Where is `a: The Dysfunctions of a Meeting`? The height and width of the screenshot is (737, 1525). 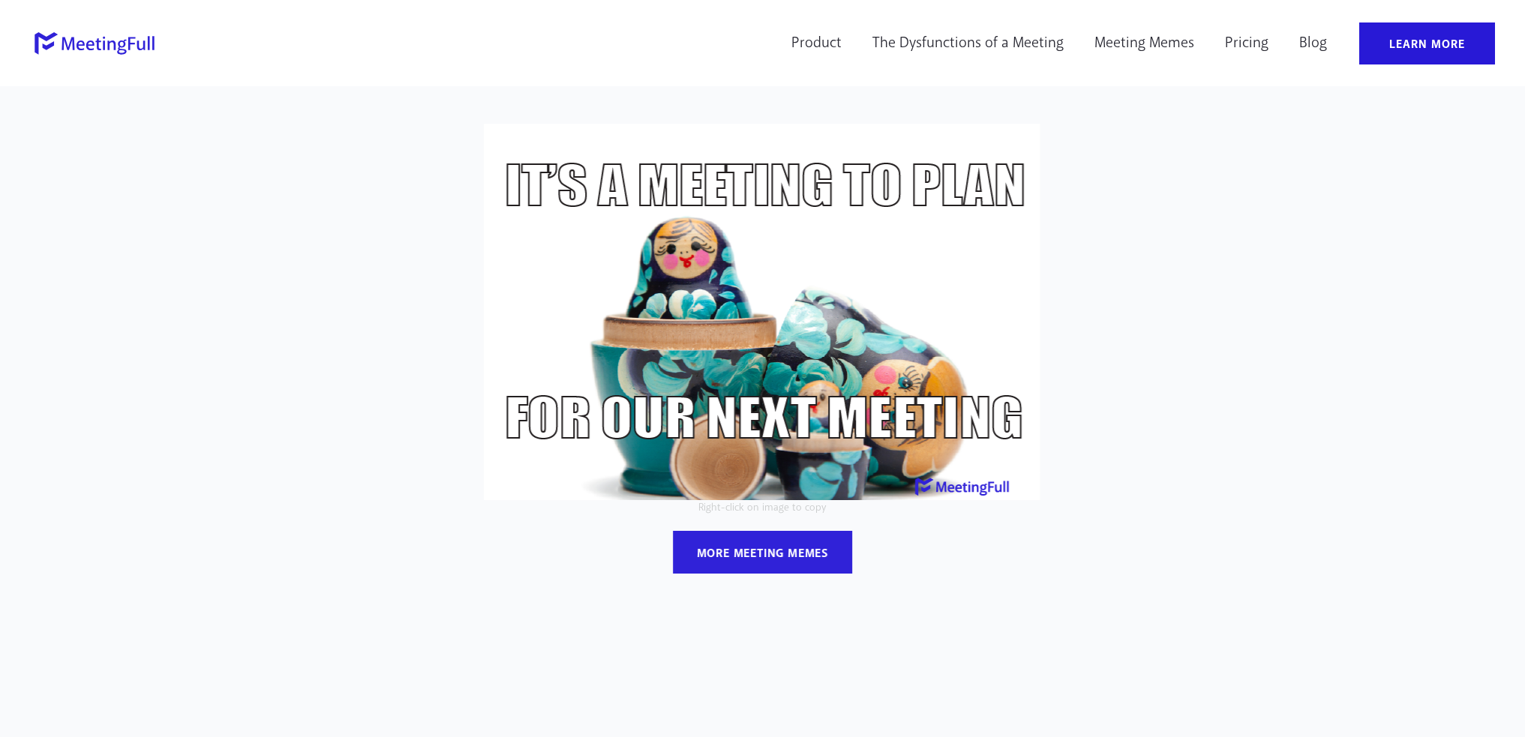
a: The Dysfunctions of a Meeting is located at coordinates (968, 44).